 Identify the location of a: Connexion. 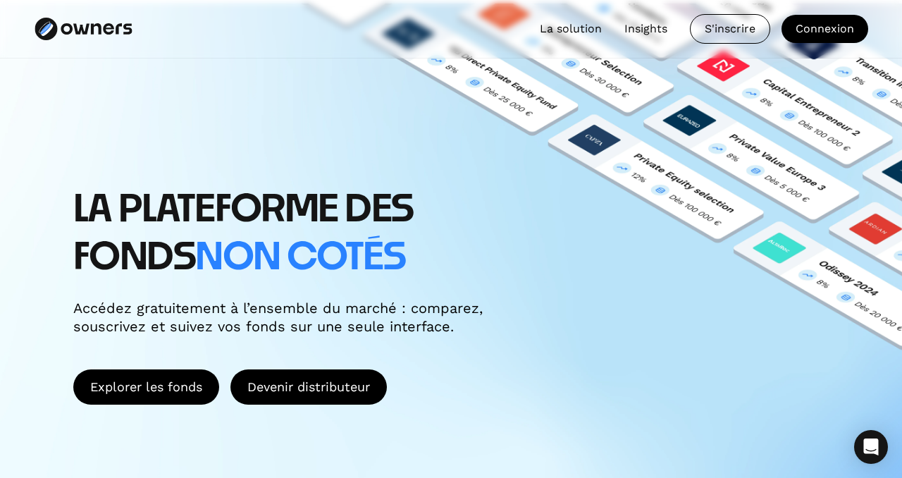
(824, 29).